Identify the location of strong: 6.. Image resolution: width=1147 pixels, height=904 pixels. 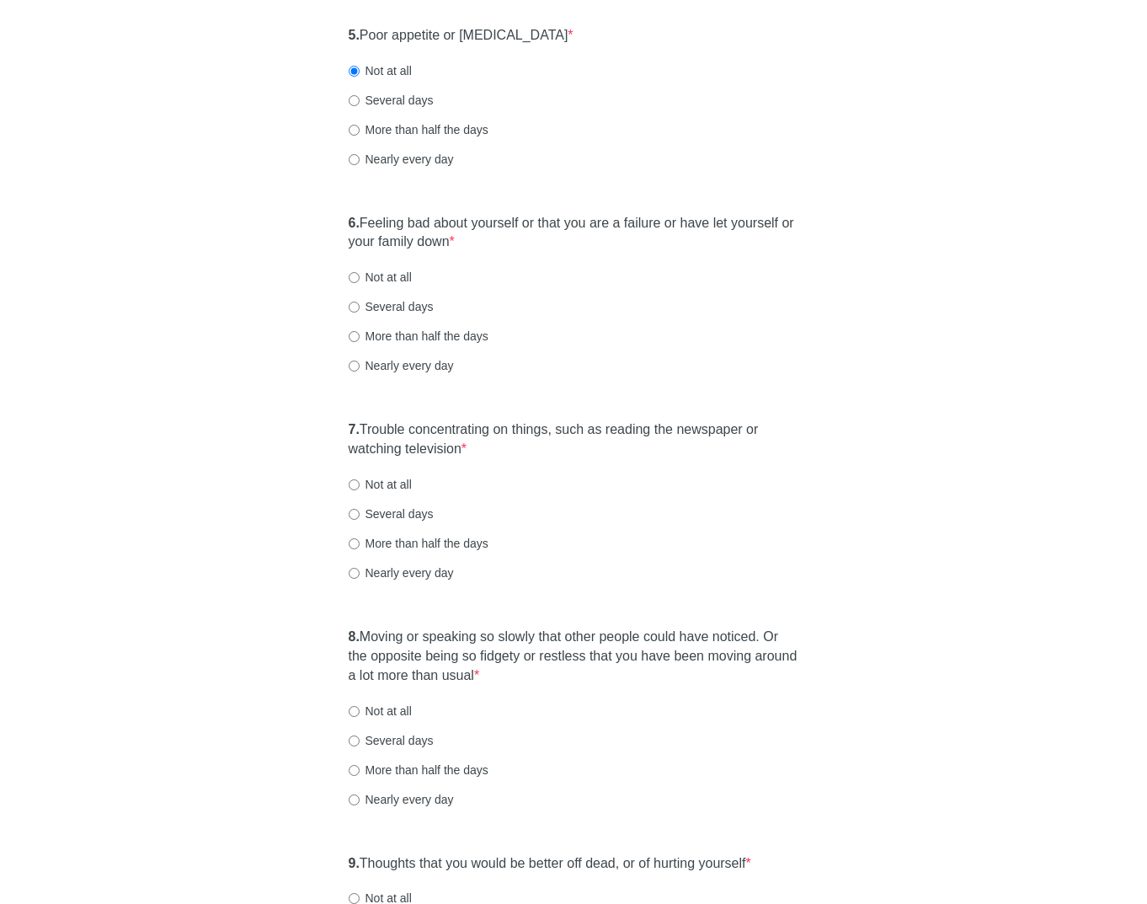
(354, 222).